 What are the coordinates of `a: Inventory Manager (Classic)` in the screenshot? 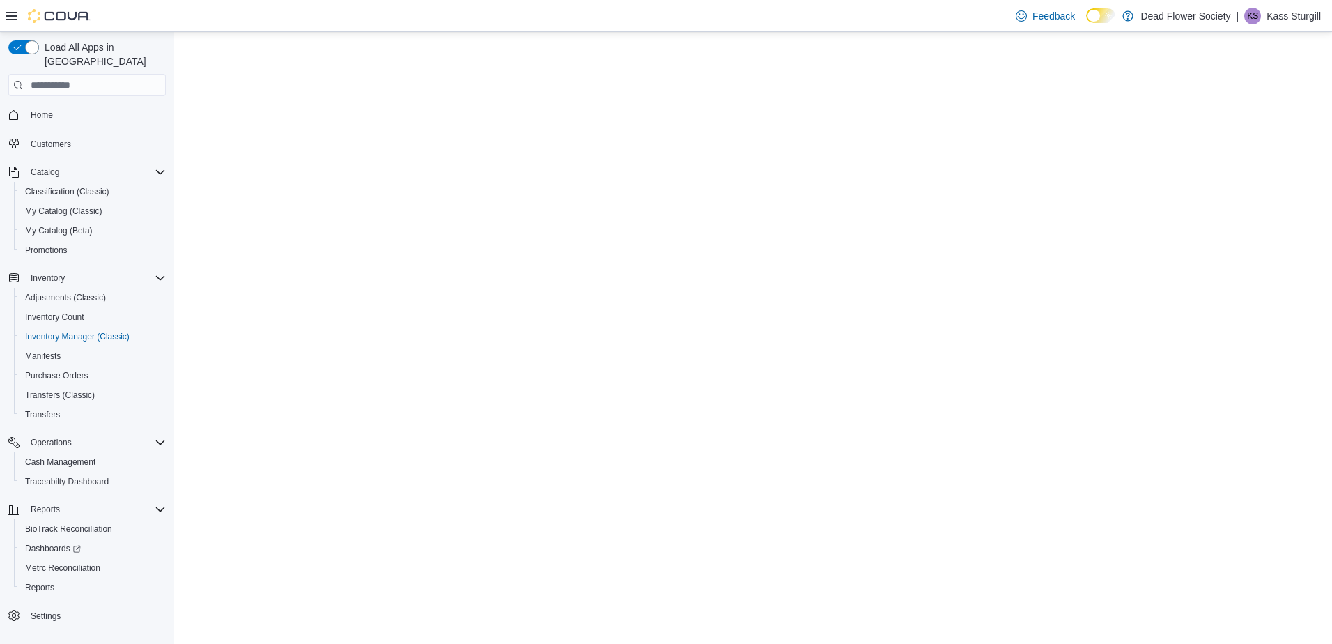 It's located at (77, 336).